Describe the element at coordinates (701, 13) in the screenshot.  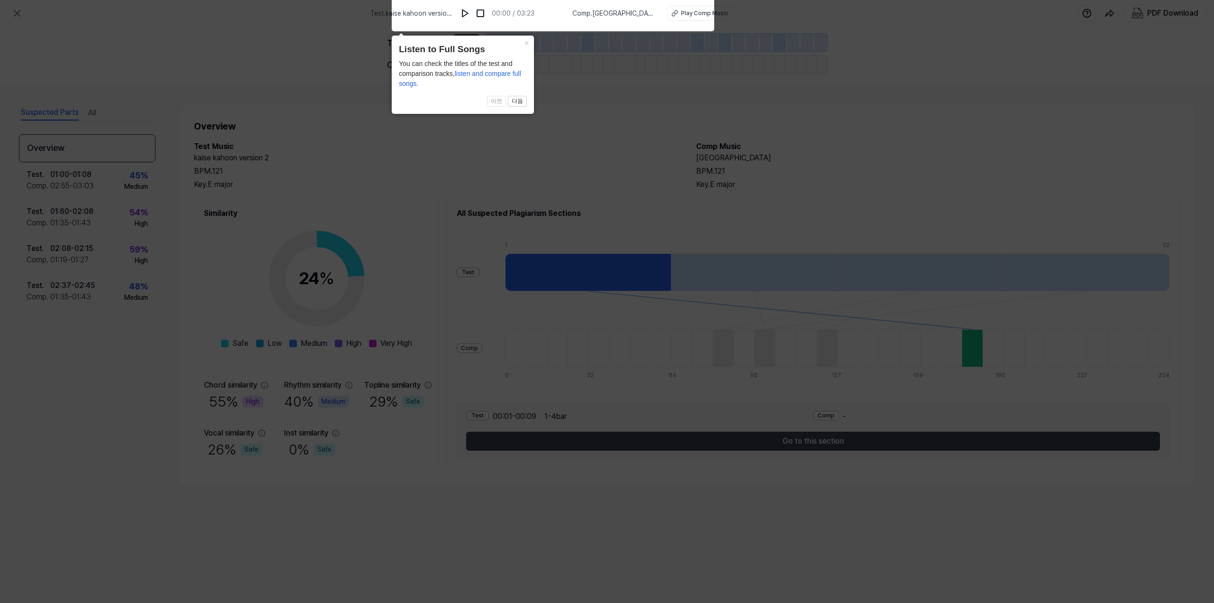
I see `button: Play Comp Music` at that location.